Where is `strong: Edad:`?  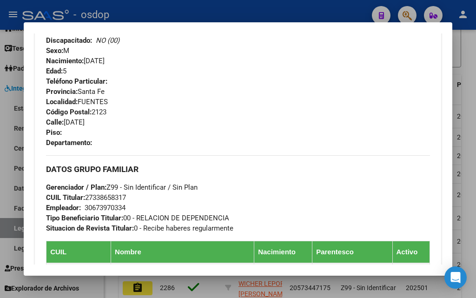 strong: Edad: is located at coordinates (54, 71).